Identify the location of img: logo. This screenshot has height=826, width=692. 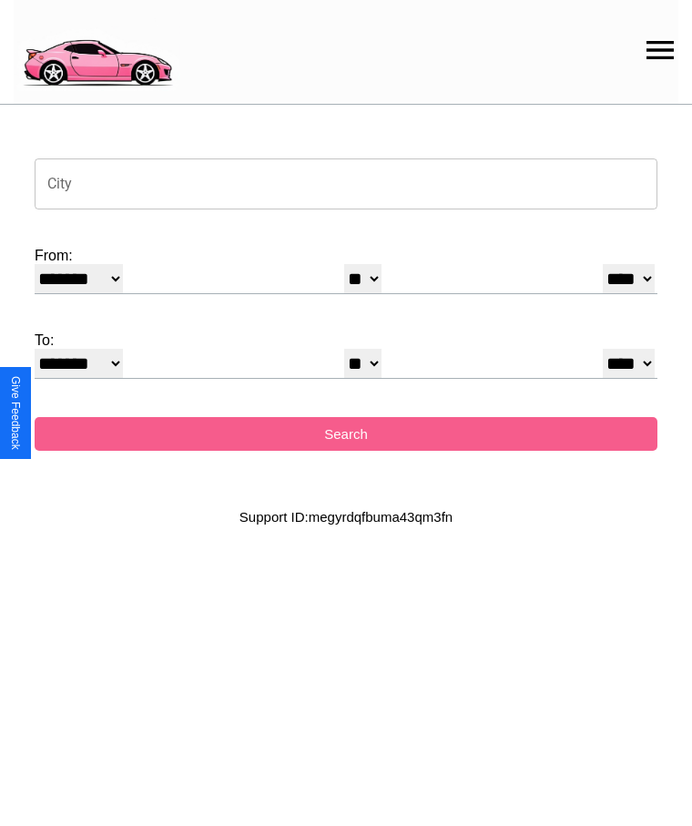
(97, 50).